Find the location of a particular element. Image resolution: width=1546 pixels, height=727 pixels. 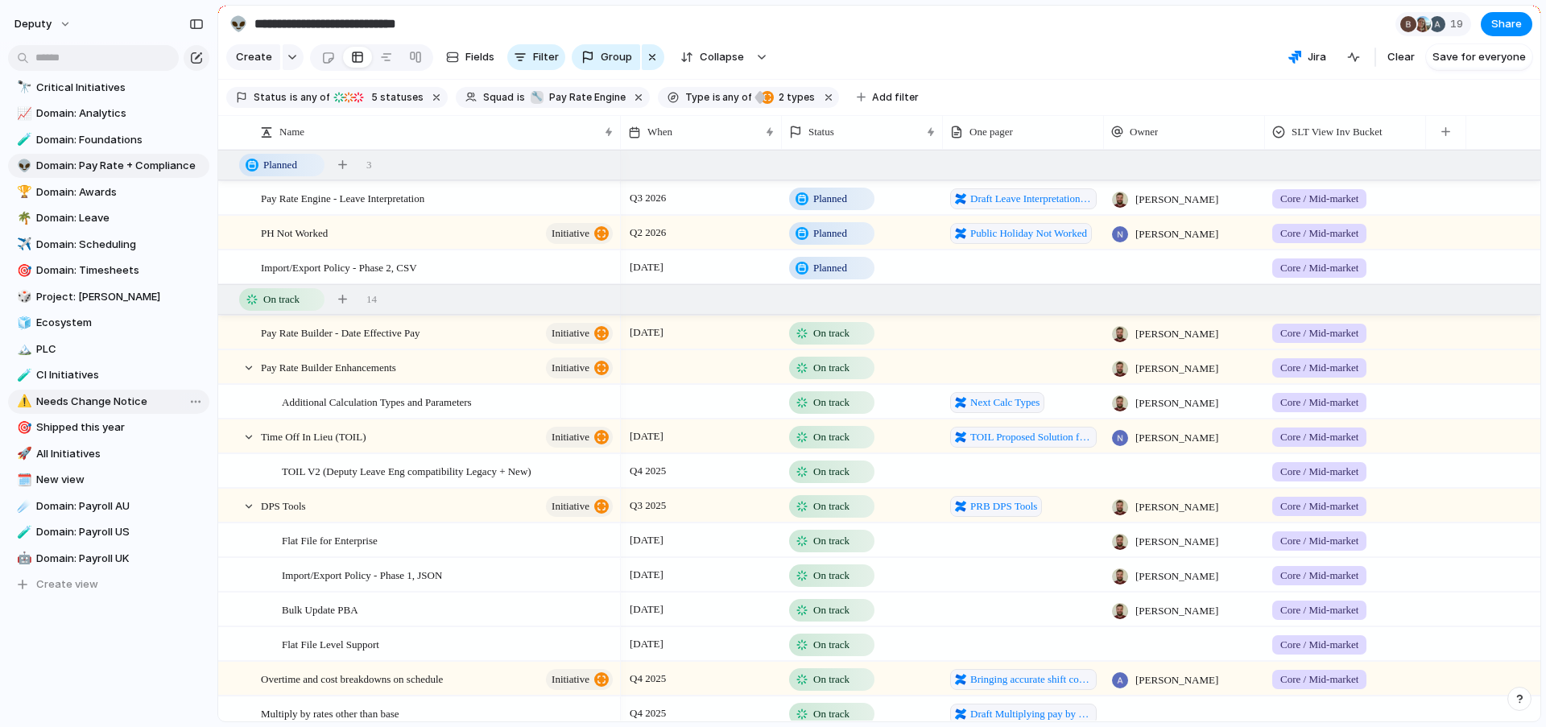

span: TOIL V2 (Deputy Leave Eng compatibility Legacy + New) is located at coordinates (407, 470).